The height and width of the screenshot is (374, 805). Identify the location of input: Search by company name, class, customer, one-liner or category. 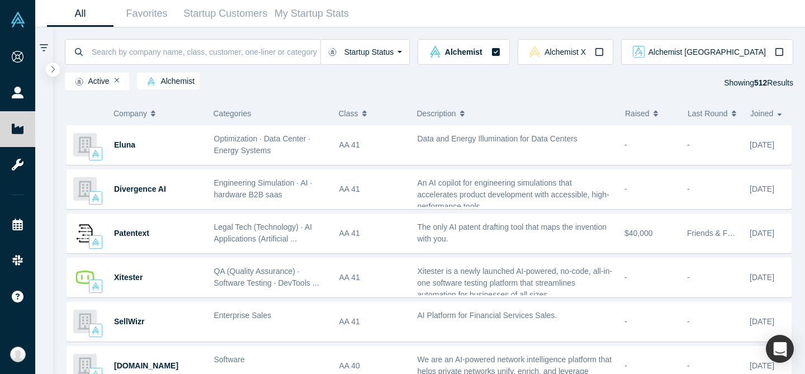
(205, 51).